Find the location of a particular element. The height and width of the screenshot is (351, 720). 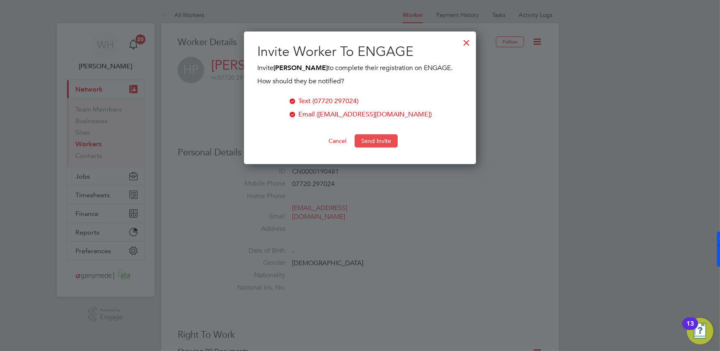

h2: Invite Worker To ENGAGE is located at coordinates (360, 52).